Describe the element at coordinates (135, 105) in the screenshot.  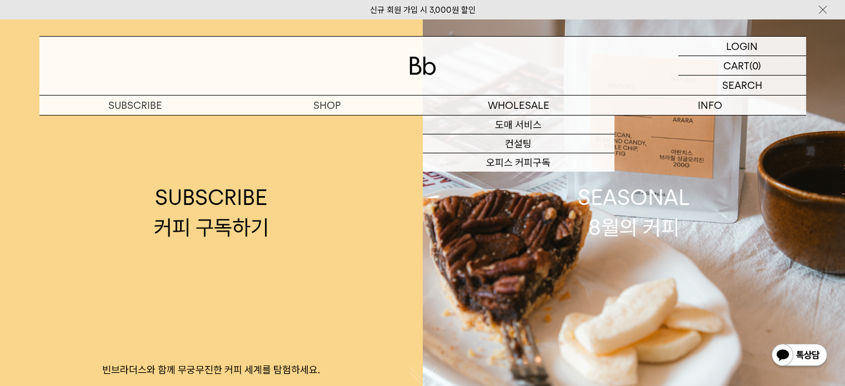
I see `p: SUBSCRIBE` at that location.